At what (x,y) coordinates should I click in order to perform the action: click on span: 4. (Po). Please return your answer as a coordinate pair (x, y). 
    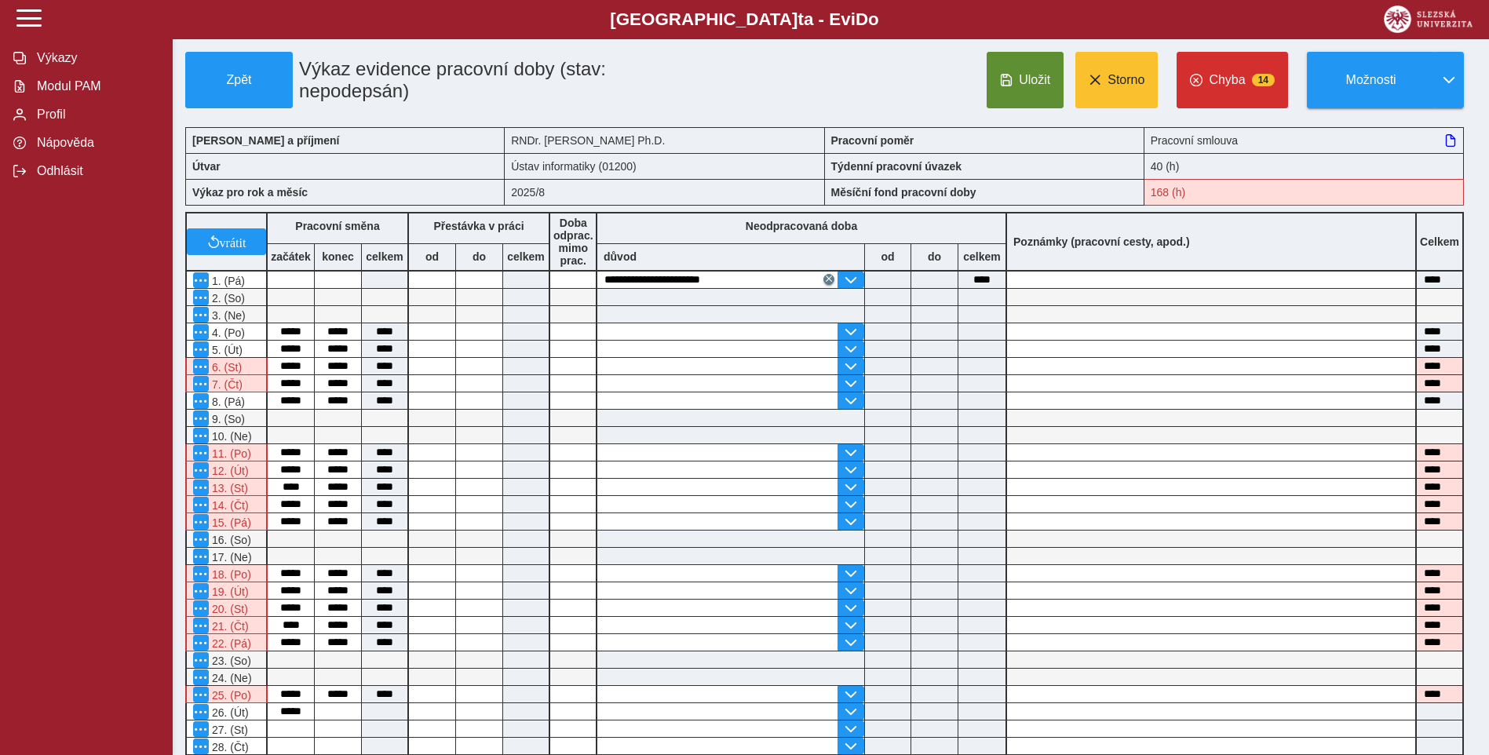
    Looking at the image, I should click on (227, 333).